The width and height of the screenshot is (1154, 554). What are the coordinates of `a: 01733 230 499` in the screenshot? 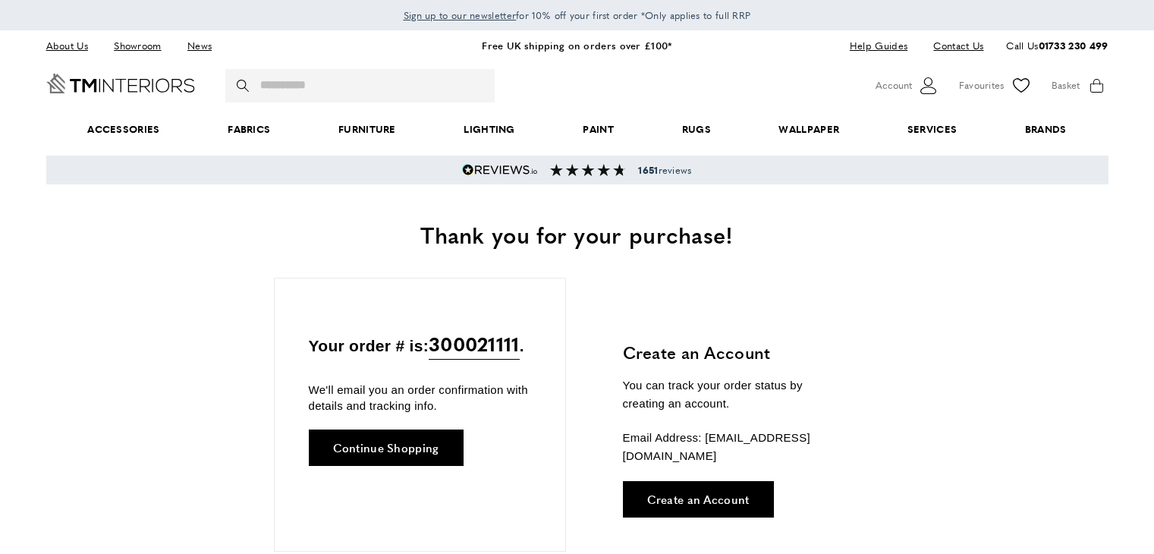 It's located at (1073, 45).